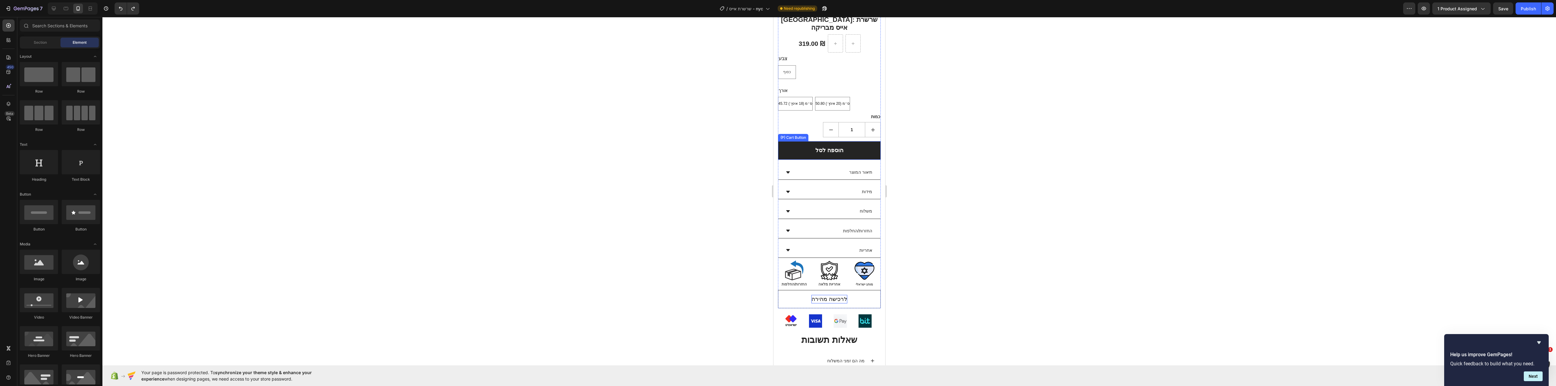  I want to click on span: Layout, so click(26, 57).